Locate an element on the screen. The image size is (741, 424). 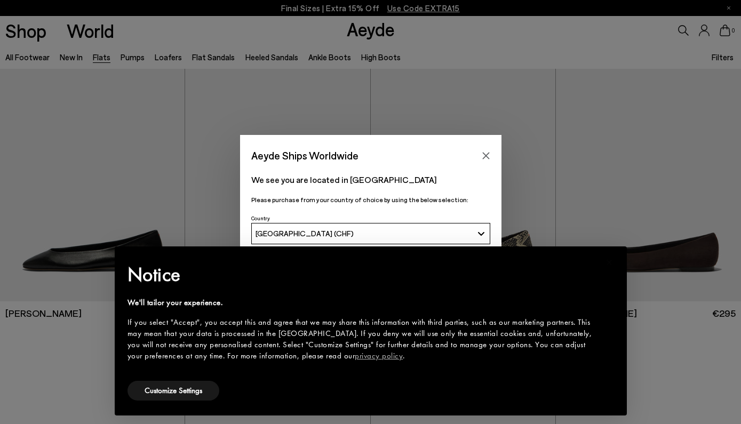
button: Customize Settings is located at coordinates (173, 391).